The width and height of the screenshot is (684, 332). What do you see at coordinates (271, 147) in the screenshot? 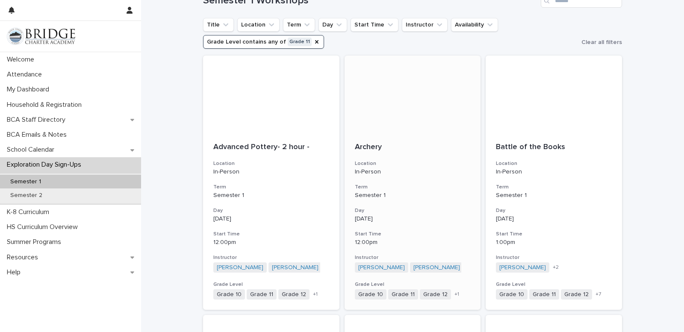
I see `p: Advanced Pottery- 2 hour -` at bounding box center [271, 147].